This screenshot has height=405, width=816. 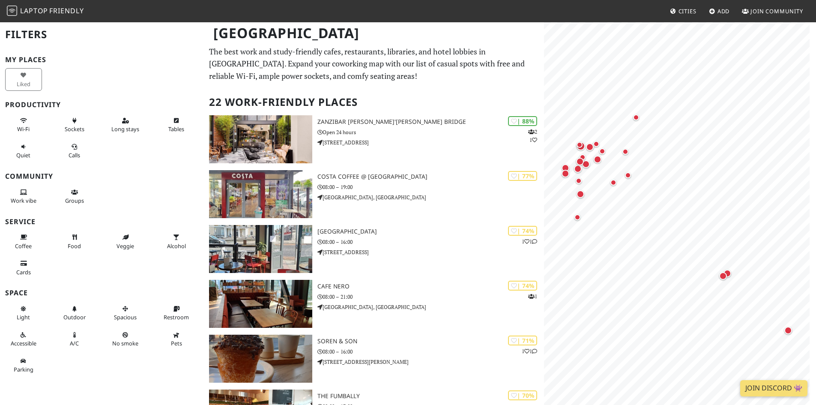 What do you see at coordinates (523, 121) in the screenshot?
I see `div: | 88%` at bounding box center [523, 121].